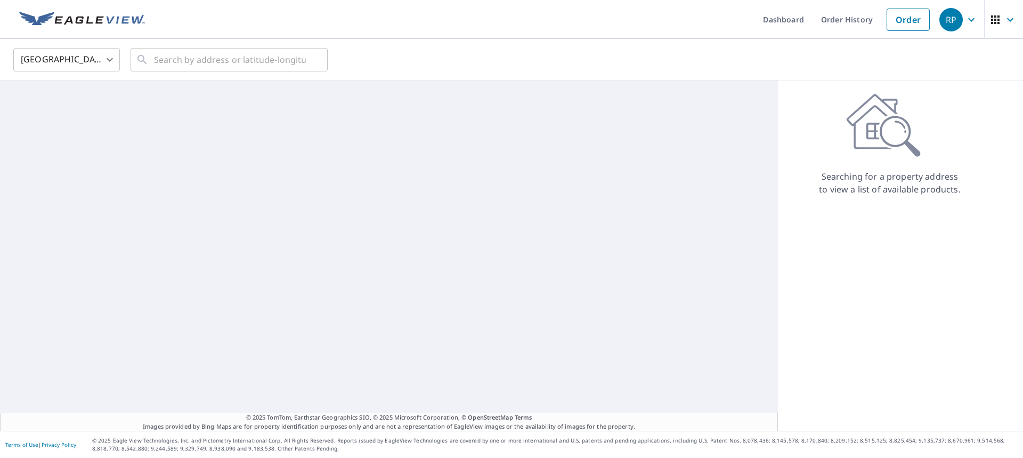 The width and height of the screenshot is (1023, 458). What do you see at coordinates (389, 417) in the screenshot?
I see `span: © 2025 TomTom, Earthstar Geographics SIO, © 2025 Microsoft Corporation, ©` at bounding box center [389, 417].